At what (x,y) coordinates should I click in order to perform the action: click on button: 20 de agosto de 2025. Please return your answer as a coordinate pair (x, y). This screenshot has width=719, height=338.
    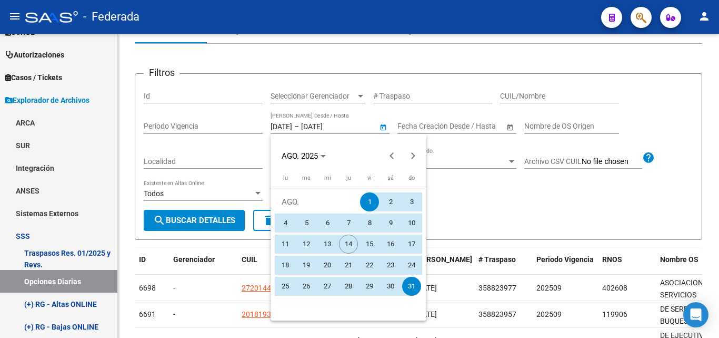
    Looking at the image, I should click on (328, 265).